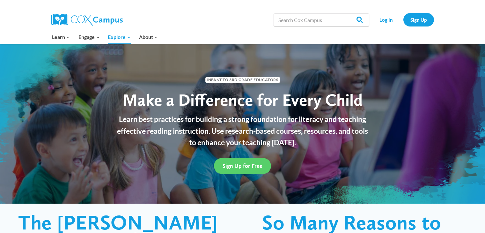 Image resolution: width=485 pixels, height=233 pixels. I want to click on span: Engage, so click(89, 37).